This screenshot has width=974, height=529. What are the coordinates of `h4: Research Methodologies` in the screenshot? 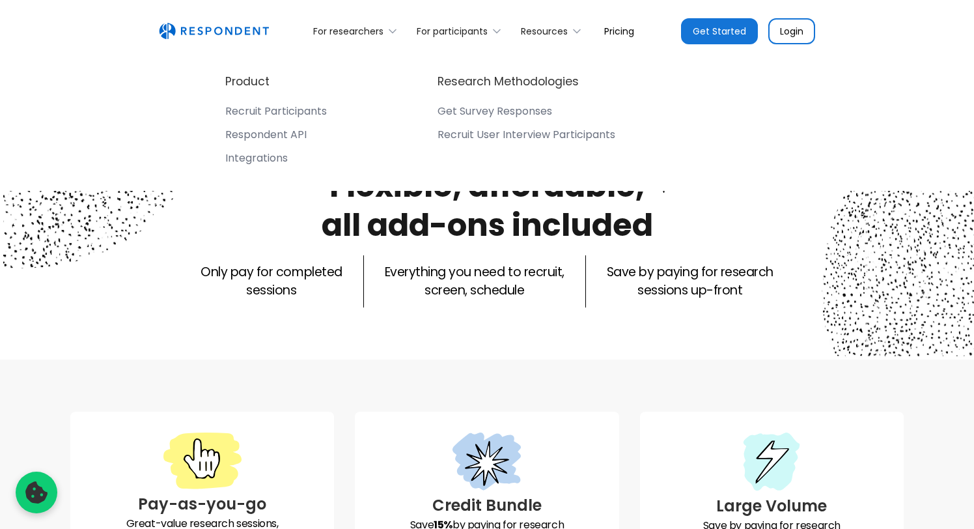 It's located at (508, 81).